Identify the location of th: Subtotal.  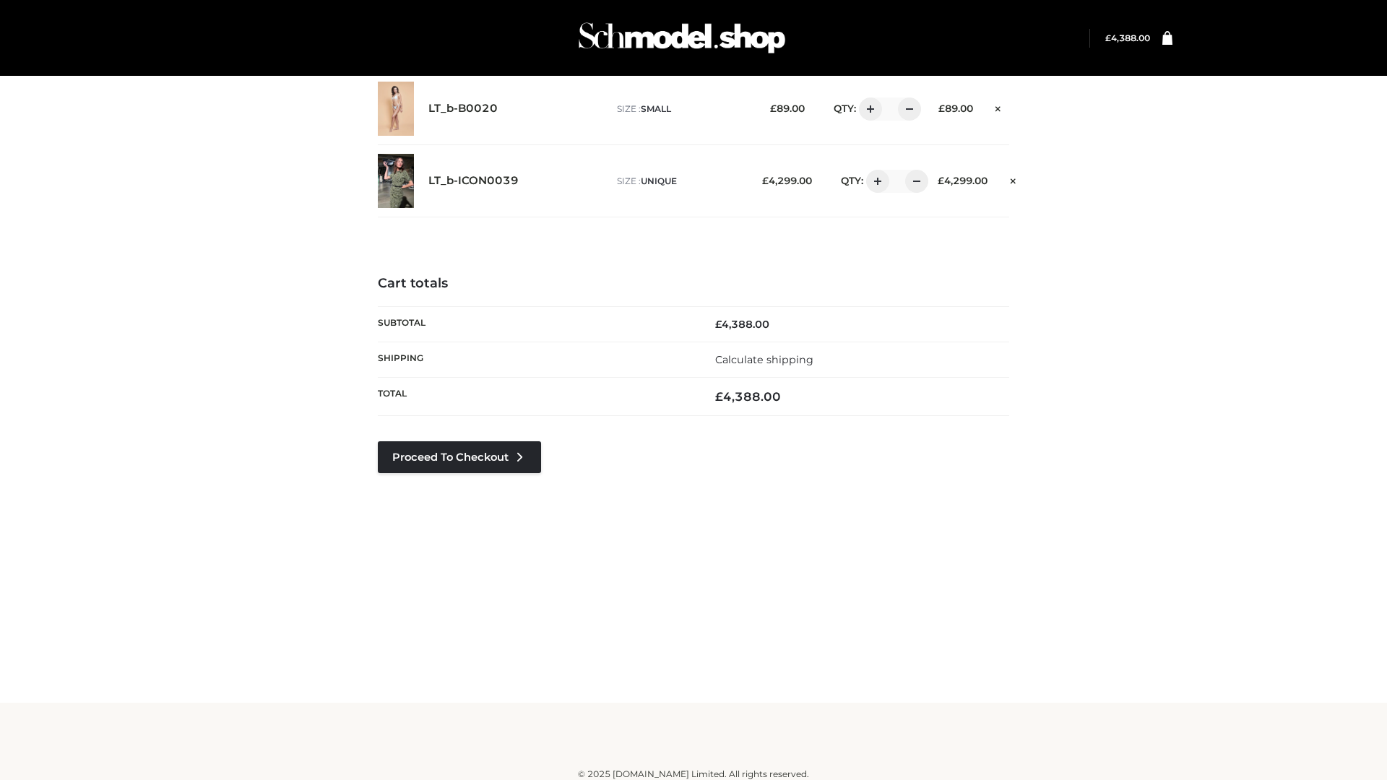
(535, 324).